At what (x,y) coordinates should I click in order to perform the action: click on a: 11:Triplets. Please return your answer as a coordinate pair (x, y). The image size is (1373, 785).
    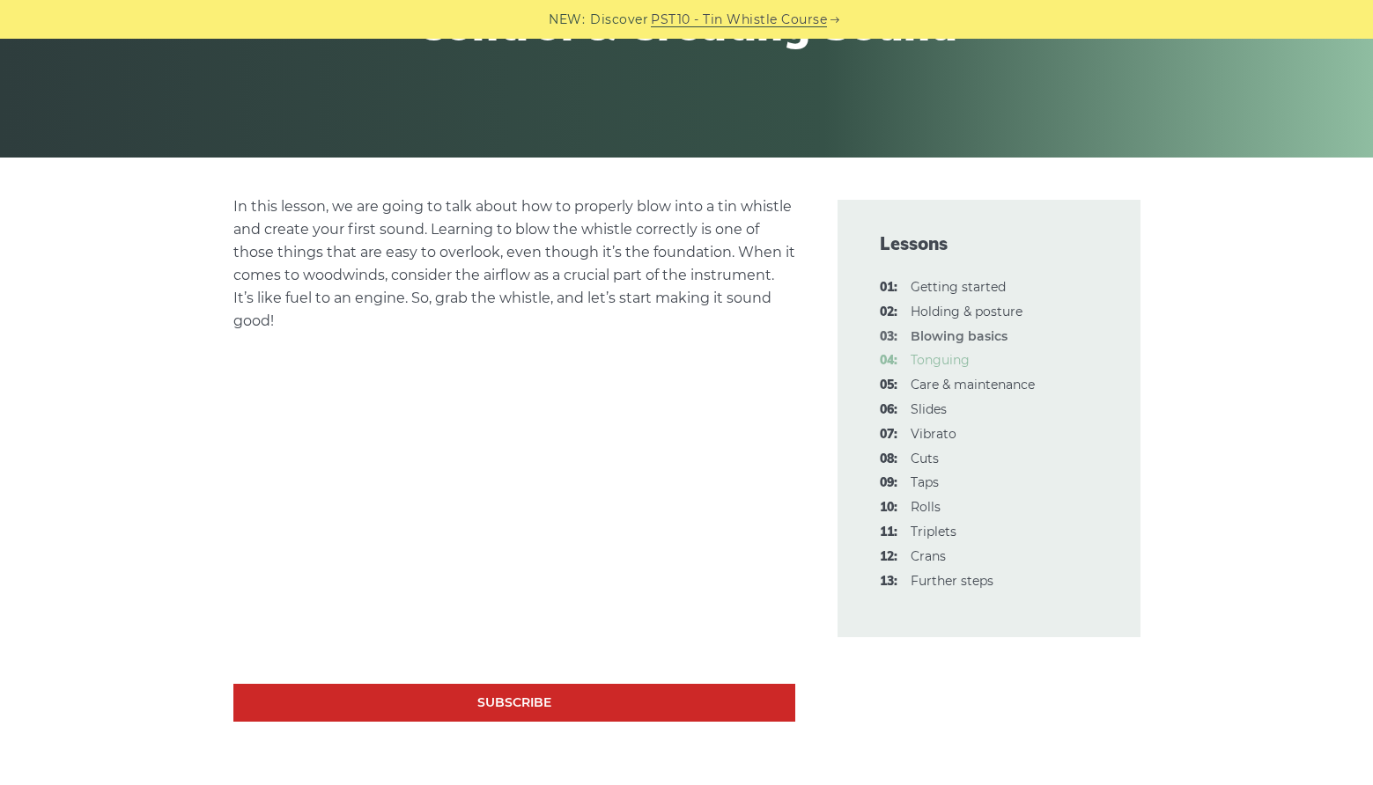
    Looking at the image, I should click on (933, 532).